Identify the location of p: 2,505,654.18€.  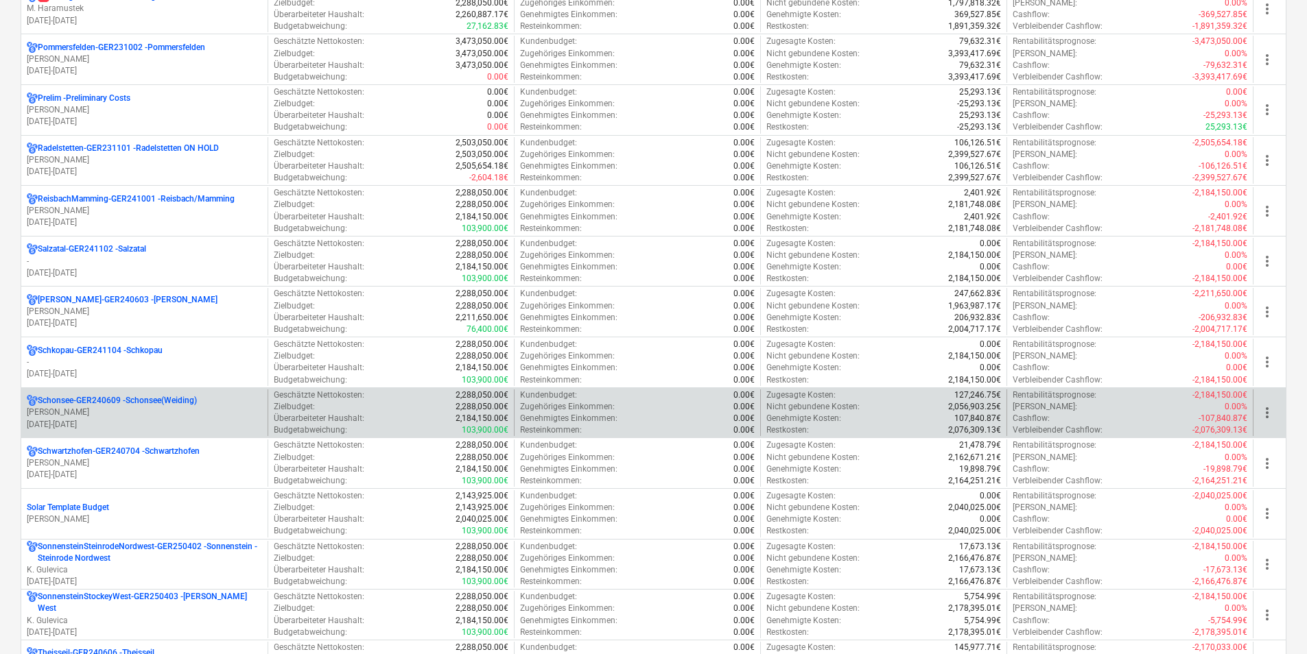
(481, 166).